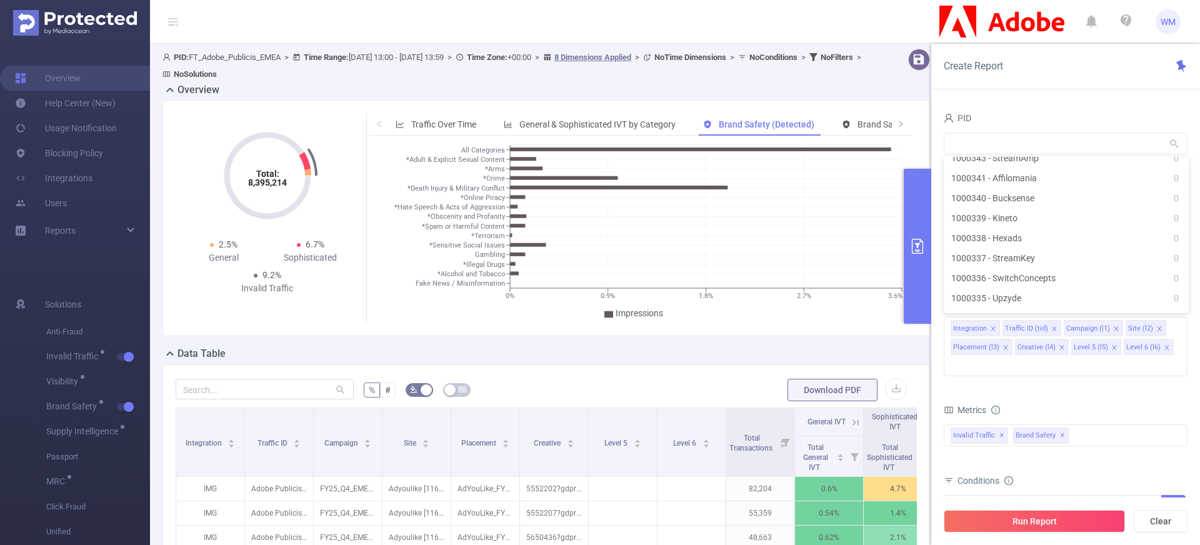 The height and width of the screenshot is (545, 1200). Describe the element at coordinates (460, 284) in the screenshot. I see `tspan: Fake News / Misinformation` at that location.